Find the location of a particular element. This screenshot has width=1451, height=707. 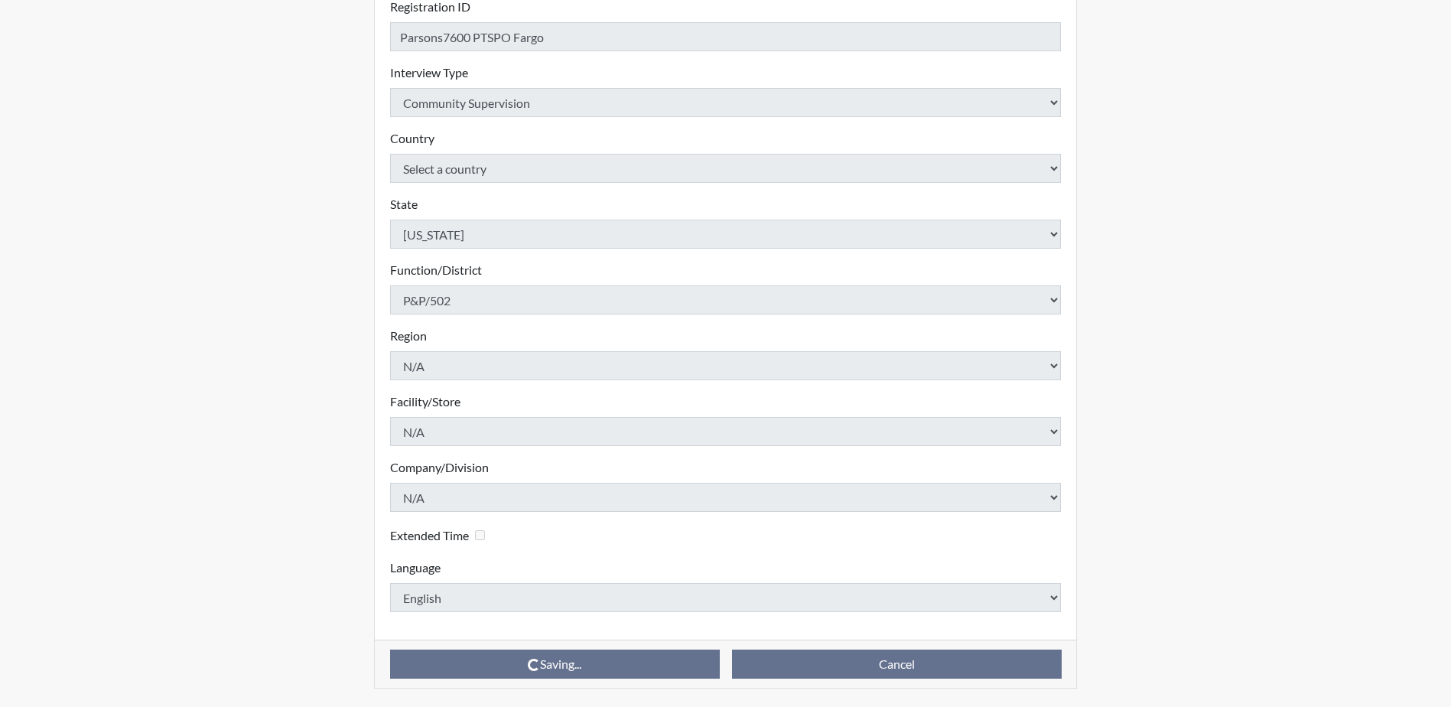

label: Country is located at coordinates (412, 138).